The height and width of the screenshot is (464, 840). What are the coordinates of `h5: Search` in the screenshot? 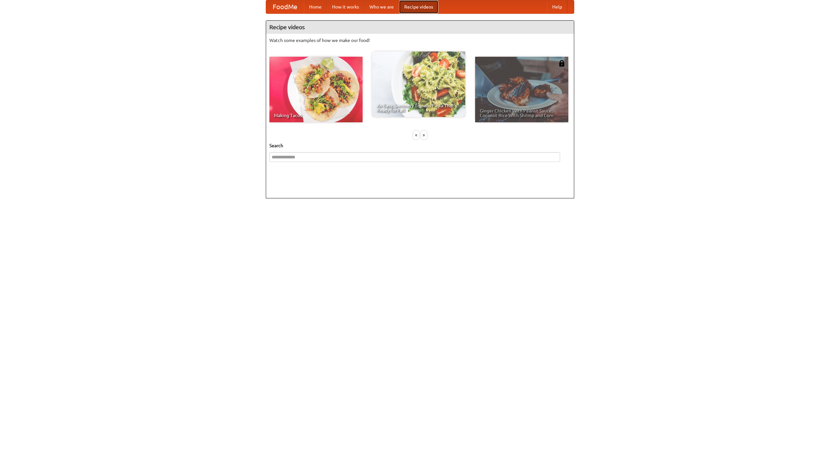 It's located at (420, 146).